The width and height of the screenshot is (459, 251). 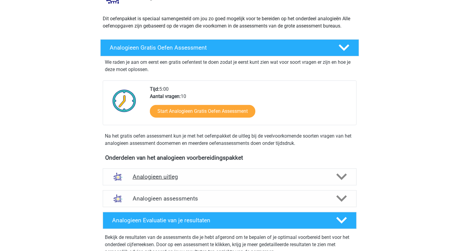 What do you see at coordinates (203, 111) in the screenshot?
I see `a: Start Analogieen Gratis Oefen Assessment` at bounding box center [203, 111].